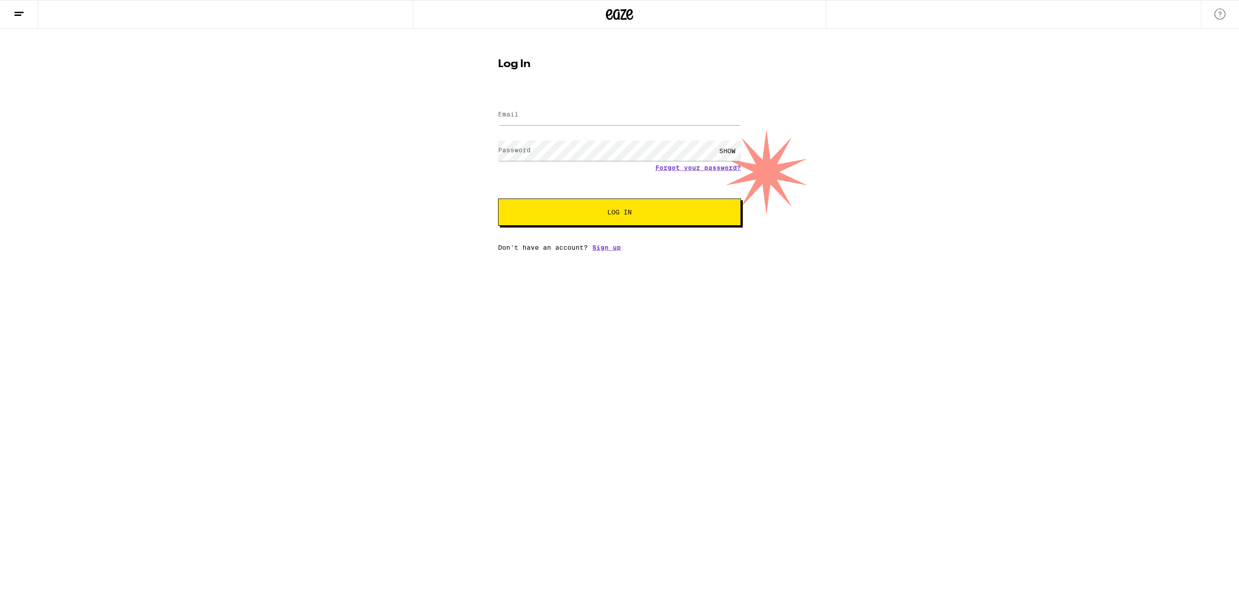 Image resolution: width=1239 pixels, height=616 pixels. I want to click on input: Email, so click(620, 115).